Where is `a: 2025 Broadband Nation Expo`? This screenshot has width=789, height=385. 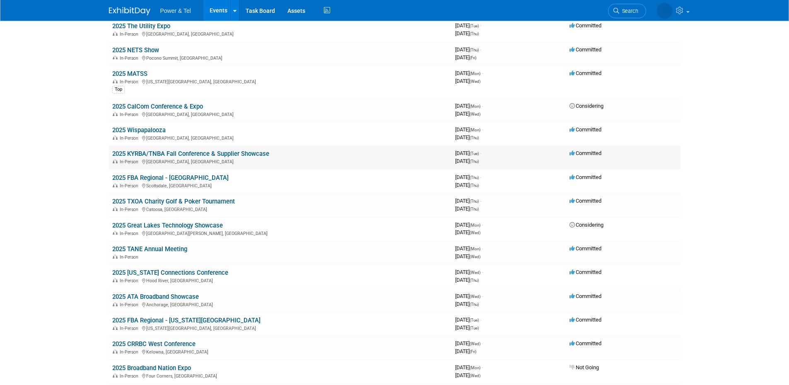 a: 2025 Broadband Nation Expo is located at coordinates (152, 368).